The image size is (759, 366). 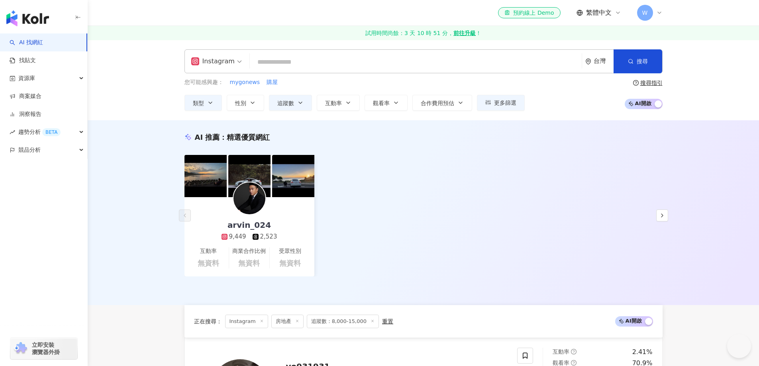 What do you see at coordinates (20, 349) in the screenshot?
I see `img: chrome extension` at bounding box center [20, 349].